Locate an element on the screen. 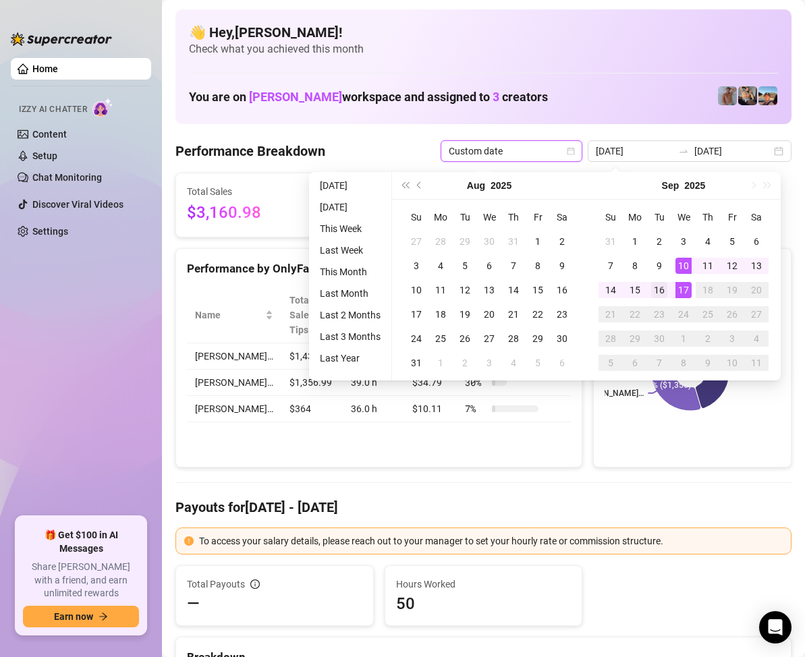  div: 1 is located at coordinates (440, 363).